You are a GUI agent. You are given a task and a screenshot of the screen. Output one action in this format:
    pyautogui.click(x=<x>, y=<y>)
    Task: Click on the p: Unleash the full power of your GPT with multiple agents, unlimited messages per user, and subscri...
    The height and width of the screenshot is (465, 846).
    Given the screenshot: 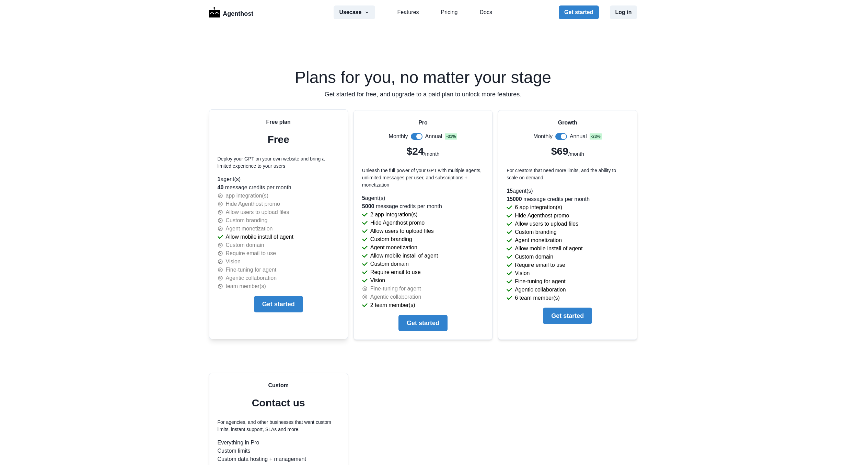 What is the action you would take?
    pyautogui.click(x=423, y=178)
    